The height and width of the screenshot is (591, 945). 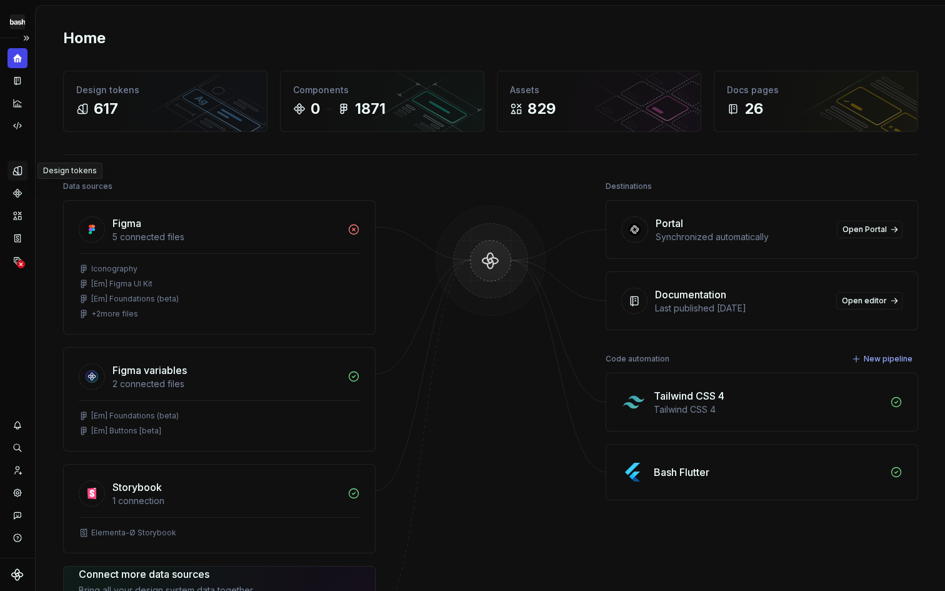 I want to click on a: Figma5 connected filesIconography[Em] Figma UI Kit[Em] Foundations (beta)+2more files, so click(x=219, y=267).